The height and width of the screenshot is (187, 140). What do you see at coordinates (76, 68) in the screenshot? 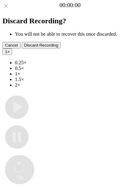
I see `li: 0.5×` at bounding box center [76, 68].